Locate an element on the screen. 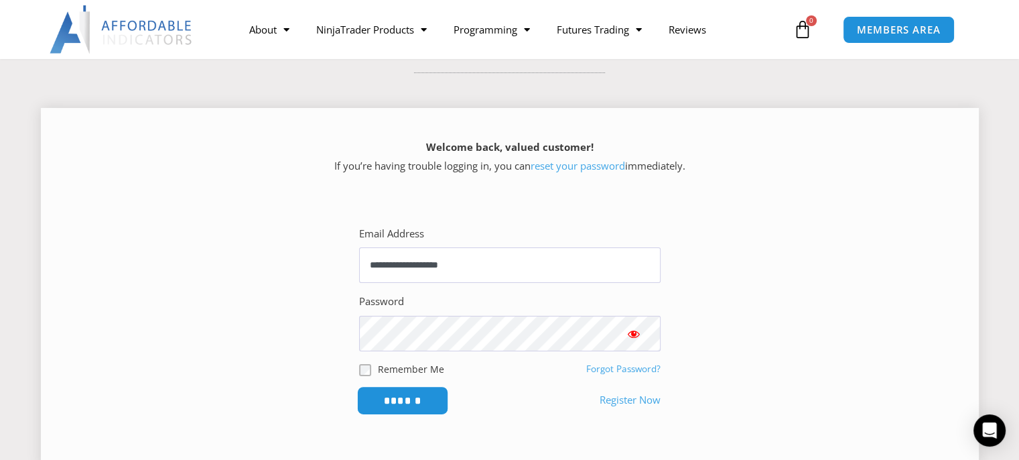 This screenshot has height=460, width=1019. a: Register Now is located at coordinates (630, 400).